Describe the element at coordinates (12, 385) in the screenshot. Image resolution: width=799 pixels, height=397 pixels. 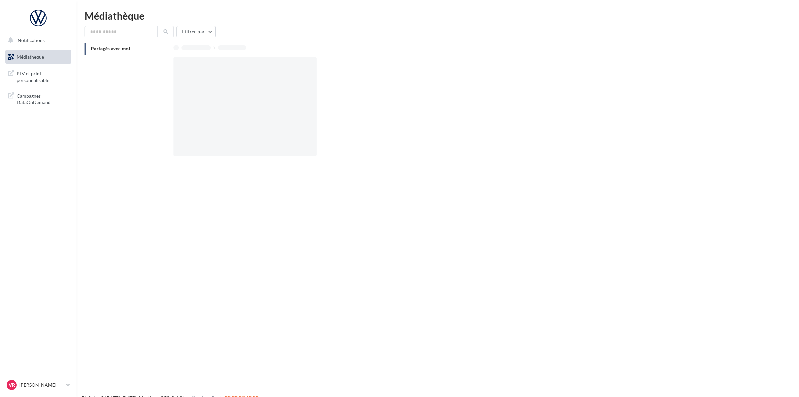
I see `span: VR` at that location.